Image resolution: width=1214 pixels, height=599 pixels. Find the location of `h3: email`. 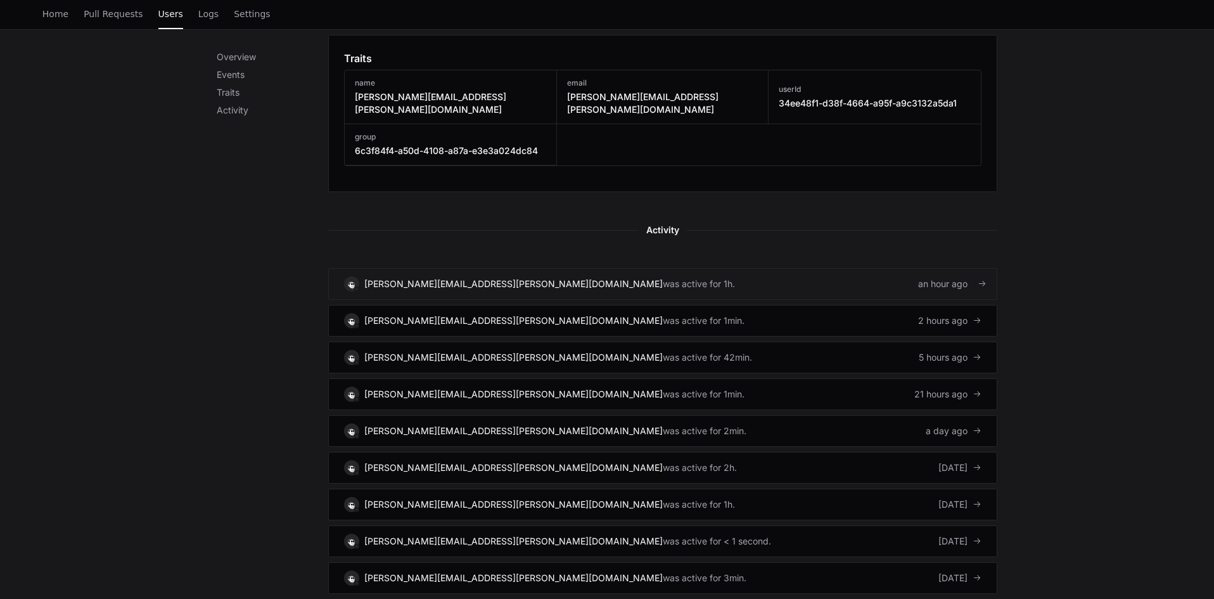

h3: email is located at coordinates (663, 83).